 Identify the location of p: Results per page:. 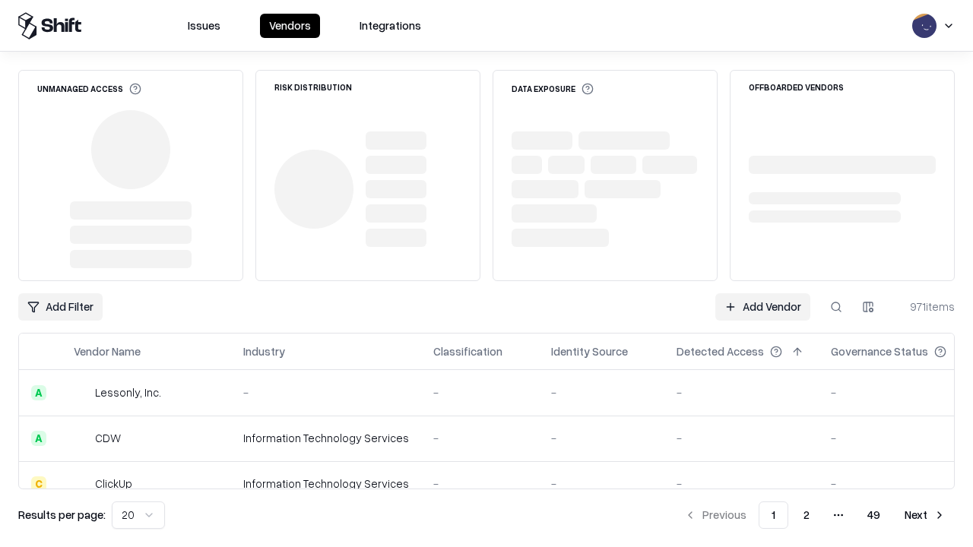
(62, 515).